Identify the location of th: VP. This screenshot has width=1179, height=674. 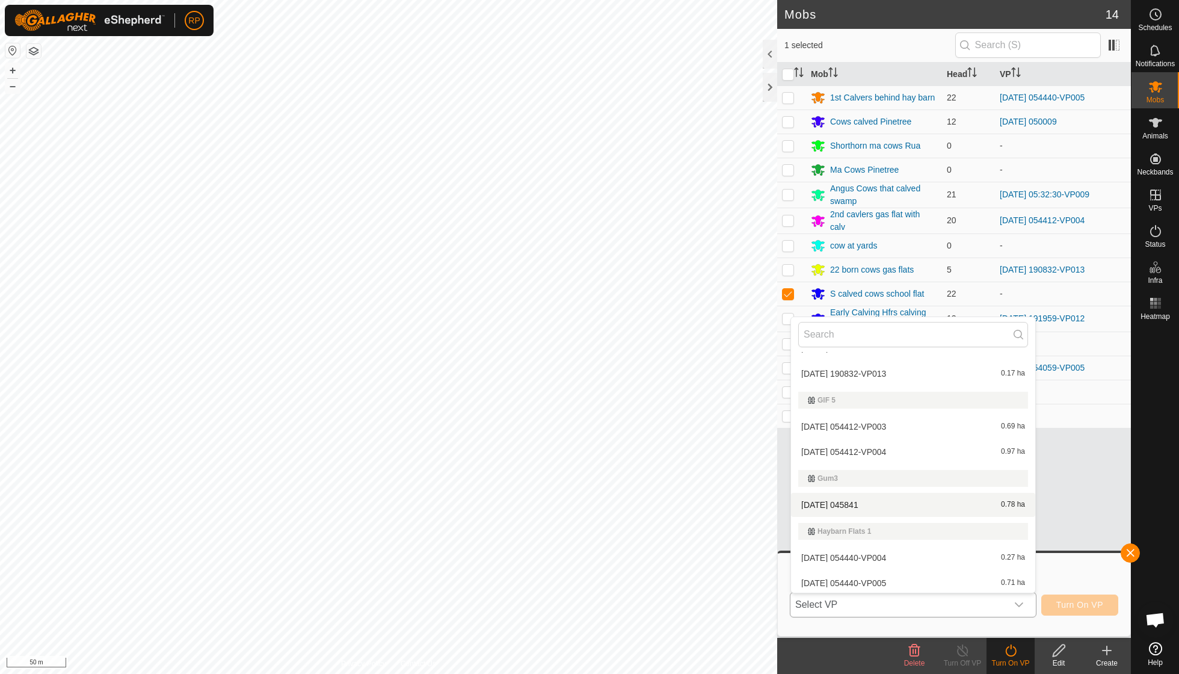
(1063, 74).